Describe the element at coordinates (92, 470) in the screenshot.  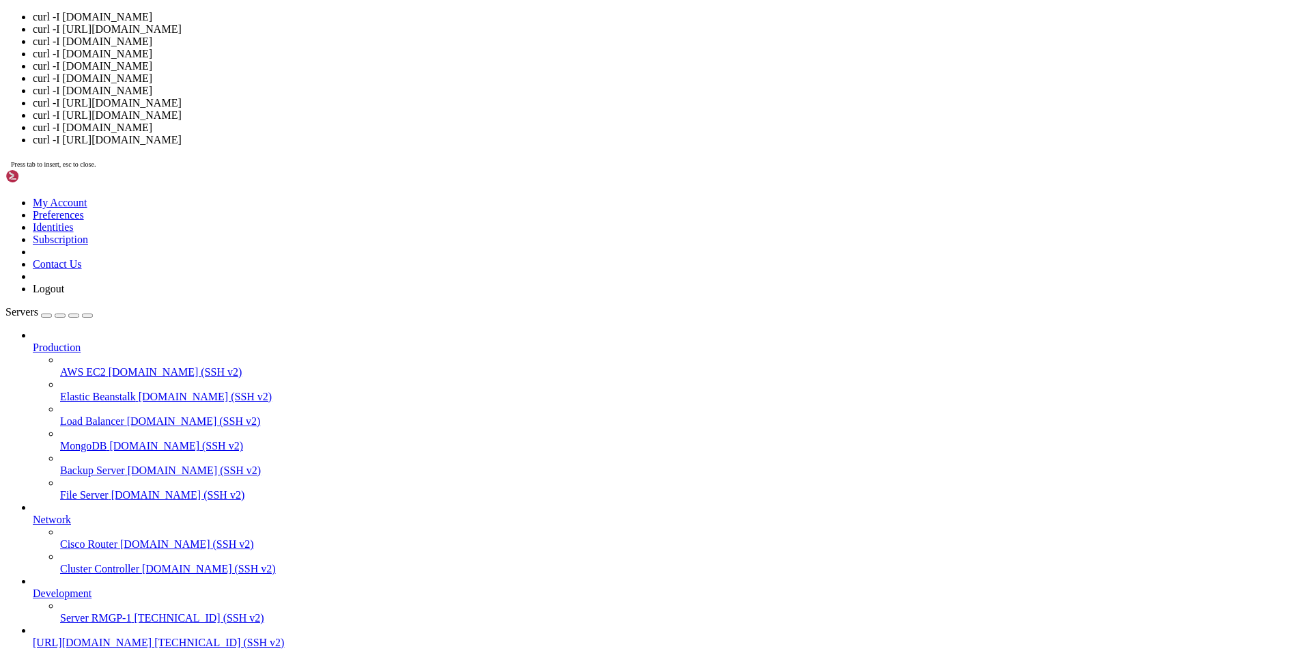
I see `span: Backup Server` at that location.